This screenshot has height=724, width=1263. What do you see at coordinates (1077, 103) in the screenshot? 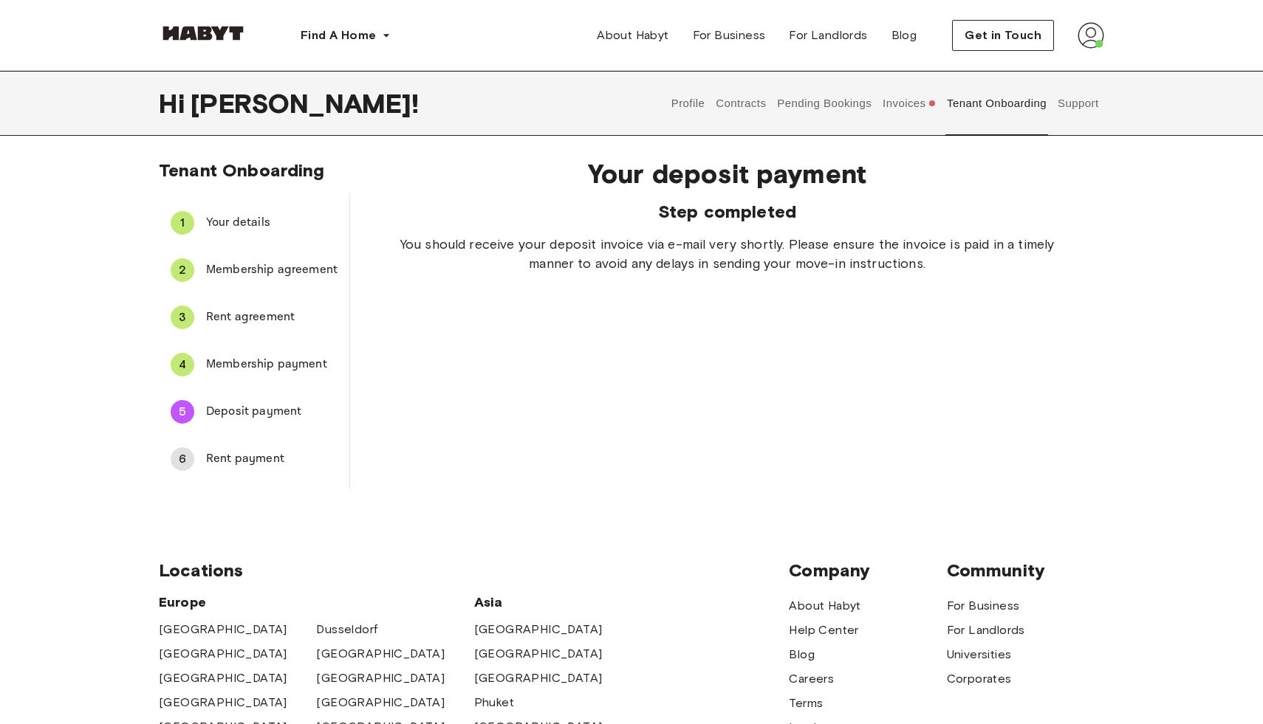
I see `button: Support` at bounding box center [1077, 103].